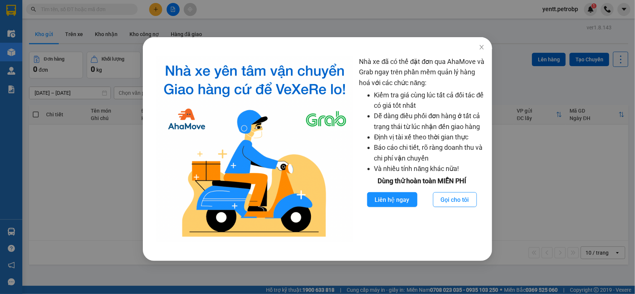 The image size is (635, 294). What do you see at coordinates (422, 149) in the screenshot?
I see `div: Nhà xe đã có thể đặt đơn qua AhaMove và Grab ngay trên phần mềm quản lý hàng hoá với các chức năng:` at bounding box center [422, 149].